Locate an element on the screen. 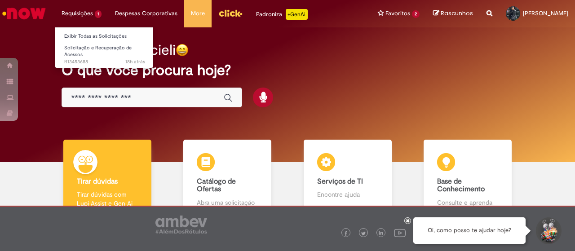  img: logo_footer_twitter.png is located at coordinates (363, 233).